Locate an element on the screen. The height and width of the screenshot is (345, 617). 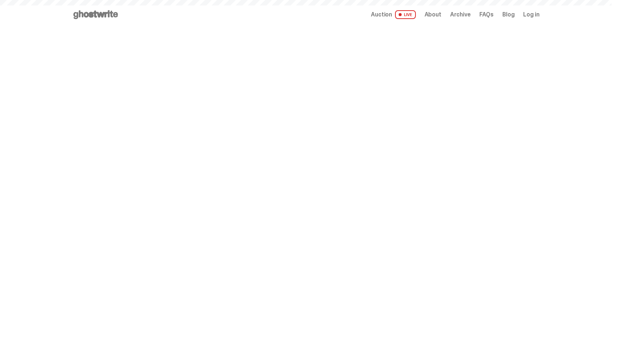
span: Log in is located at coordinates (531, 15).